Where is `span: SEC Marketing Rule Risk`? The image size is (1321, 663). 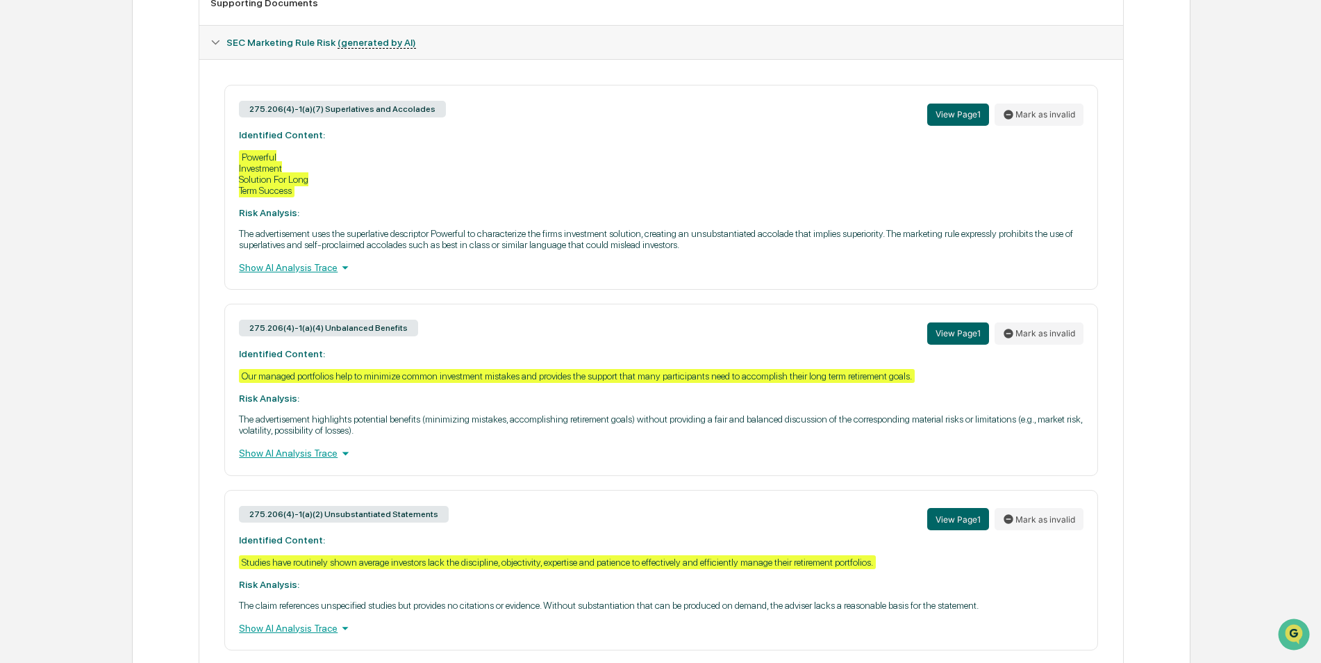
span: SEC Marketing Rule Risk is located at coordinates (321, 42).